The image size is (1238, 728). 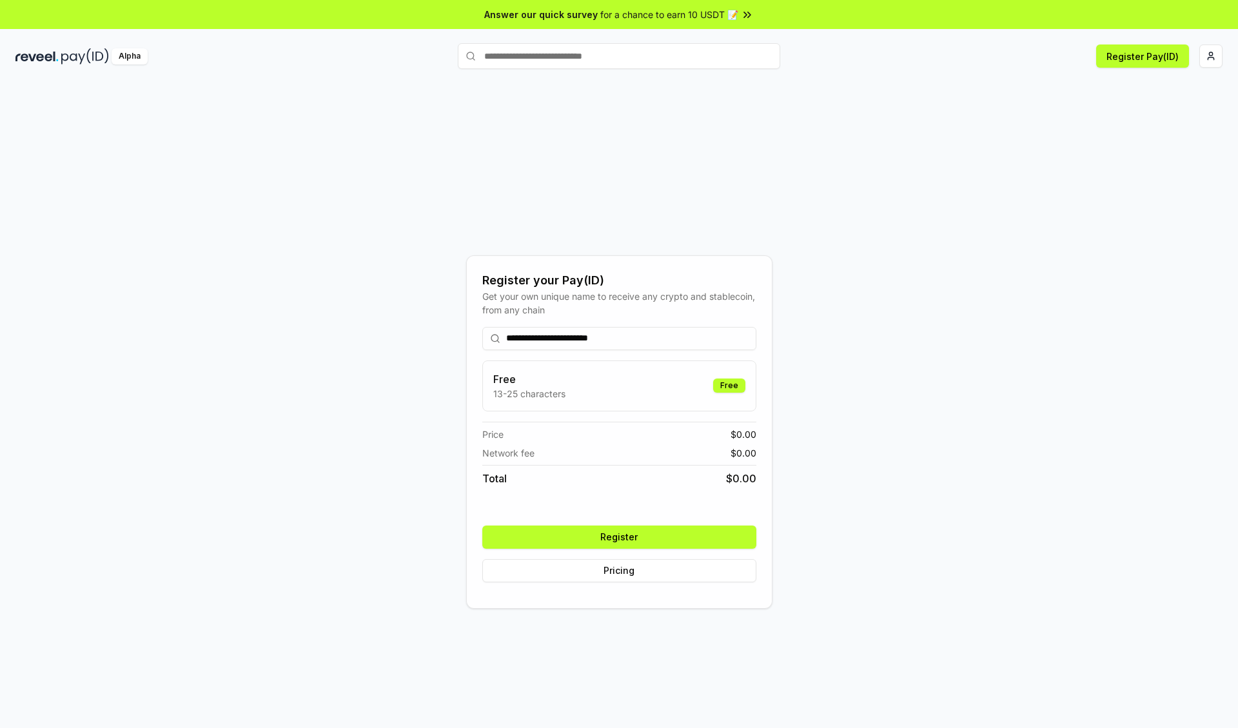 What do you see at coordinates (541, 14) in the screenshot?
I see `span: Answer our quick survey` at bounding box center [541, 14].